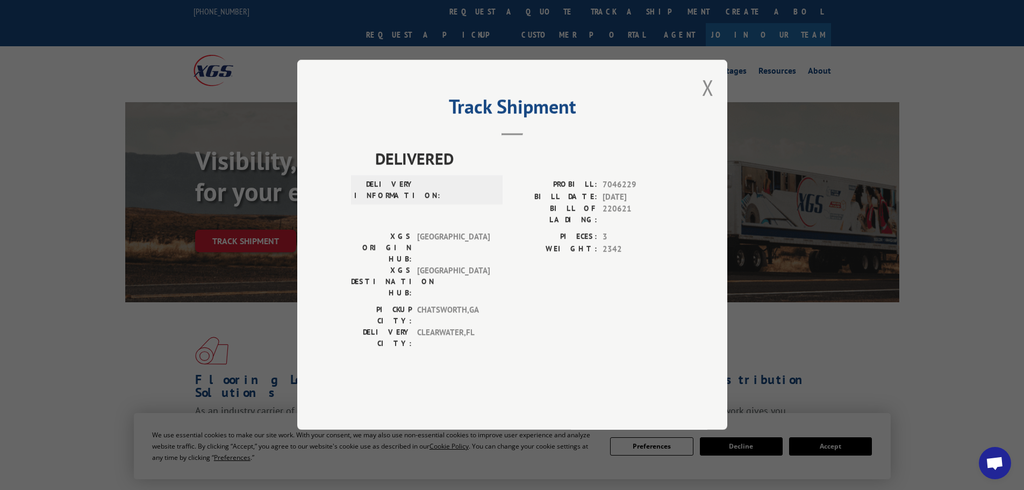  I want to click on button: Close modal, so click(708, 87).